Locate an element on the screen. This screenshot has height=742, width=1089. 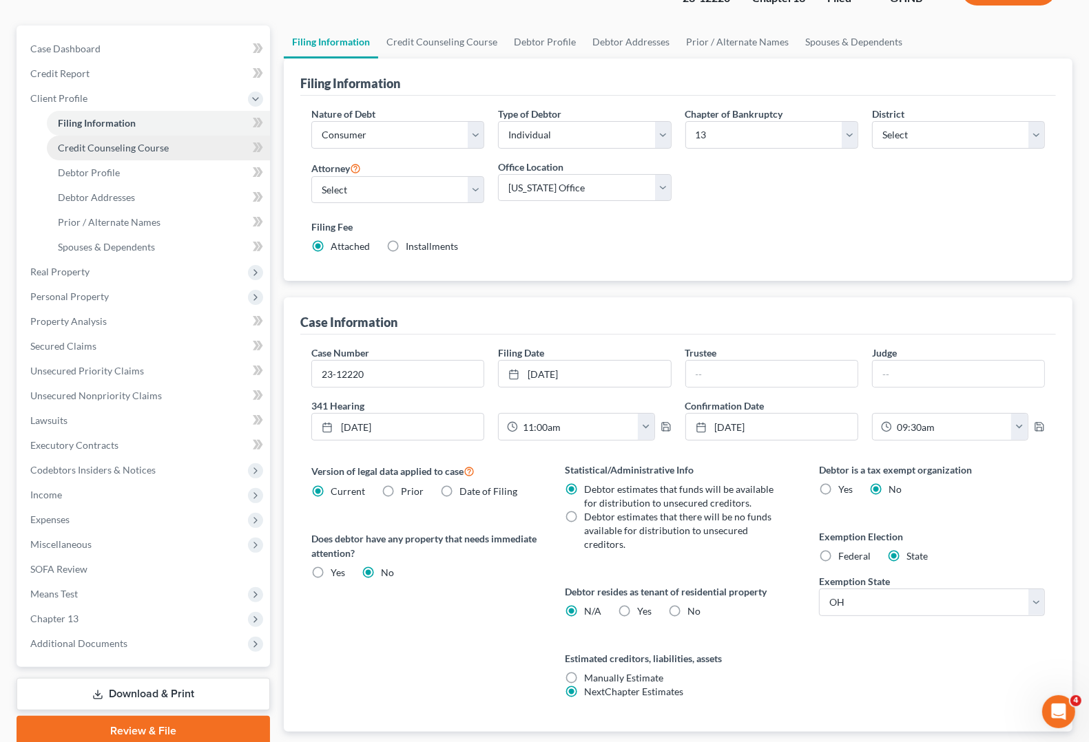
span: Secured Claims is located at coordinates (63, 346).